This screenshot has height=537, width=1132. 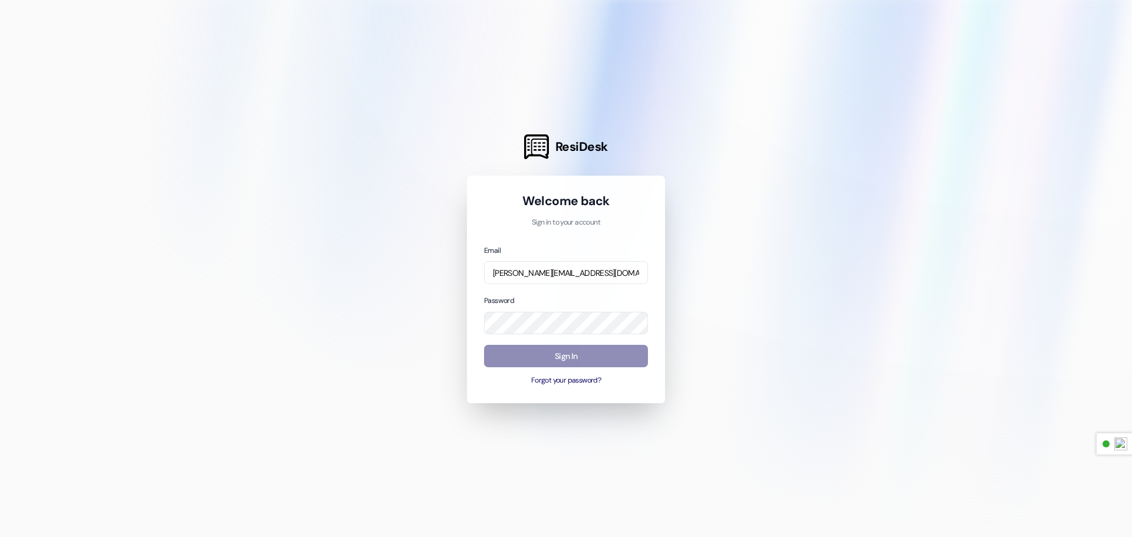 I want to click on button: Forgot your password?, so click(x=566, y=381).